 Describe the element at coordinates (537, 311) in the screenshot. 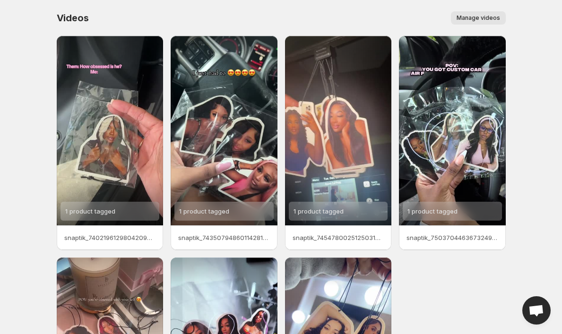

I see `div: Open chat` at that location.